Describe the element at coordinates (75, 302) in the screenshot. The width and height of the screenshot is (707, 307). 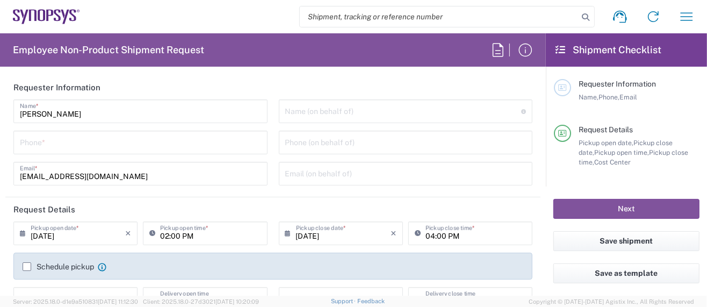
I see `span: Server: 2025.18.0-d1e9a510831` at that location.